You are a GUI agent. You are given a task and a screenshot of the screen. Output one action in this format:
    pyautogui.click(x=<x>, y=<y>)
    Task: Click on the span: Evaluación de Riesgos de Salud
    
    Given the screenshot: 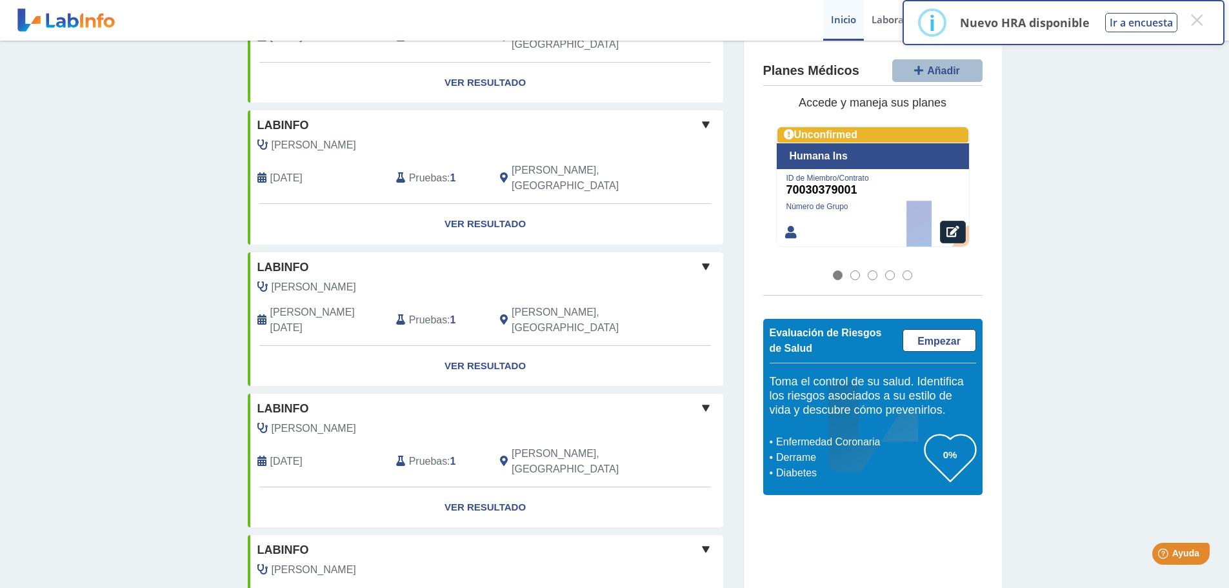 What is the action you would take?
    pyautogui.click(x=826, y=340)
    